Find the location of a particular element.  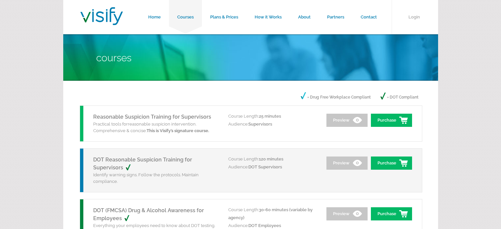

span: reasonable suspicion intervention. Comprehensive & concise. is located at coordinates (151, 127).